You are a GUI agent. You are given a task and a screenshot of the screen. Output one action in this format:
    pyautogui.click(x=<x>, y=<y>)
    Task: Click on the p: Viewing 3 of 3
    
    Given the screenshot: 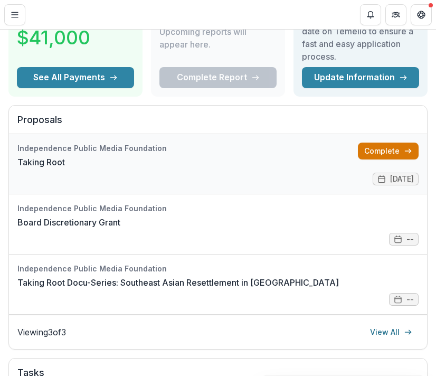 What is the action you would take?
    pyautogui.click(x=42, y=332)
    